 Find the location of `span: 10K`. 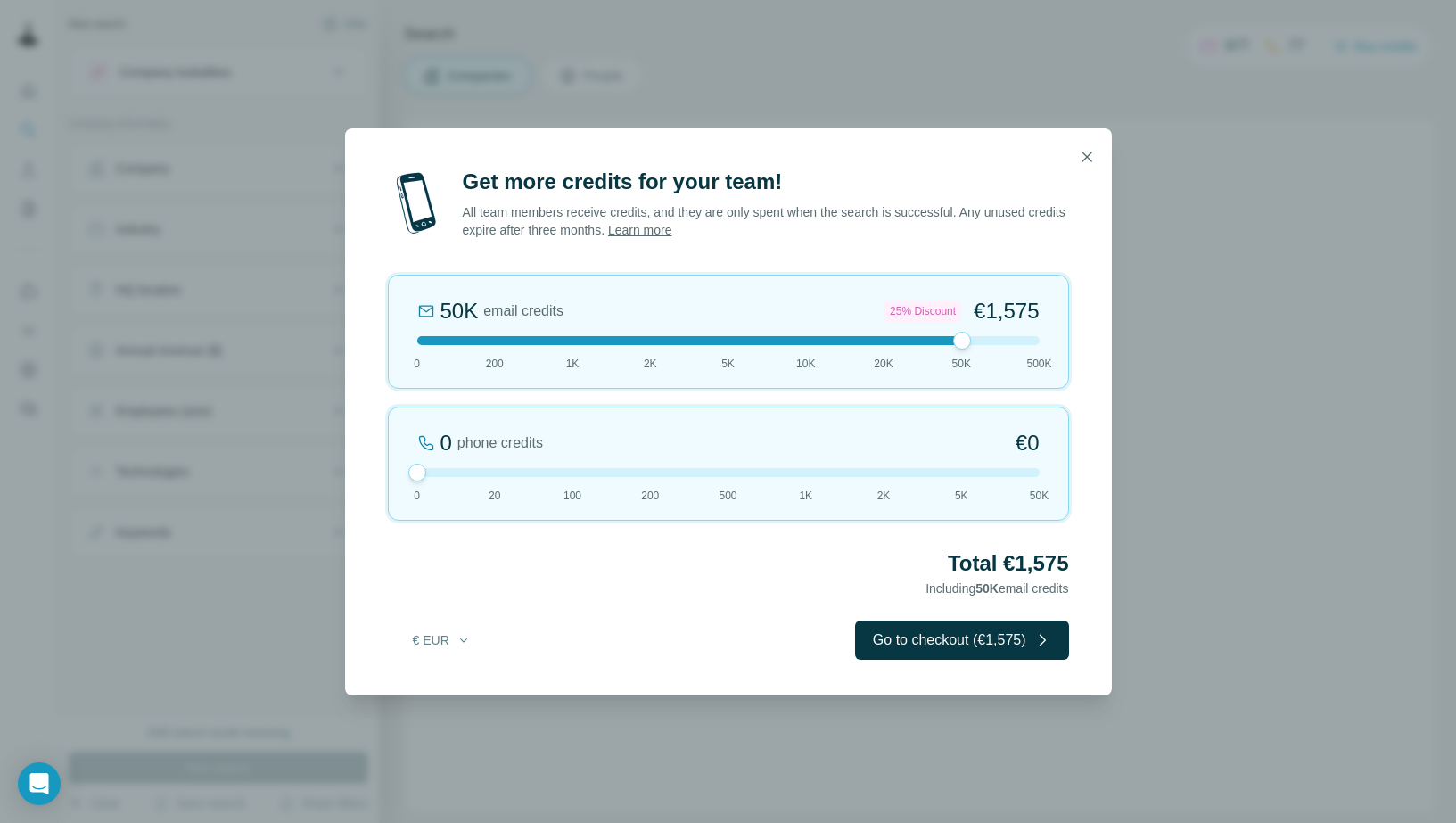

span: 10K is located at coordinates (805, 363).